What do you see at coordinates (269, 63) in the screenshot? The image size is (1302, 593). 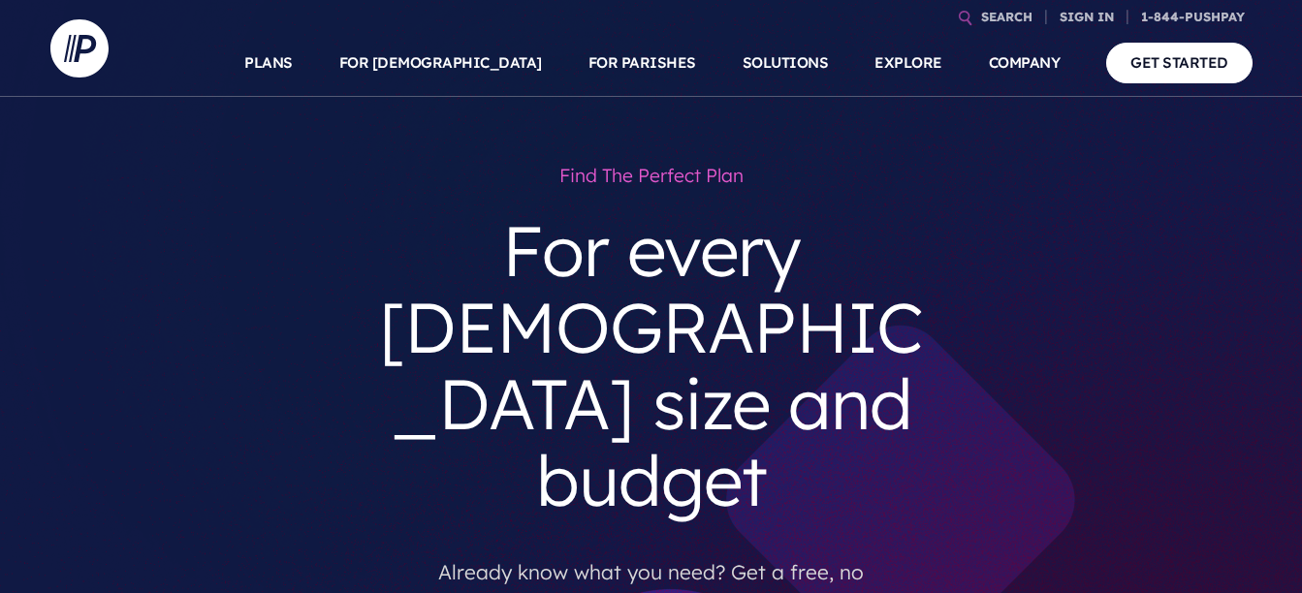 I see `a: PLANS` at bounding box center [269, 63].